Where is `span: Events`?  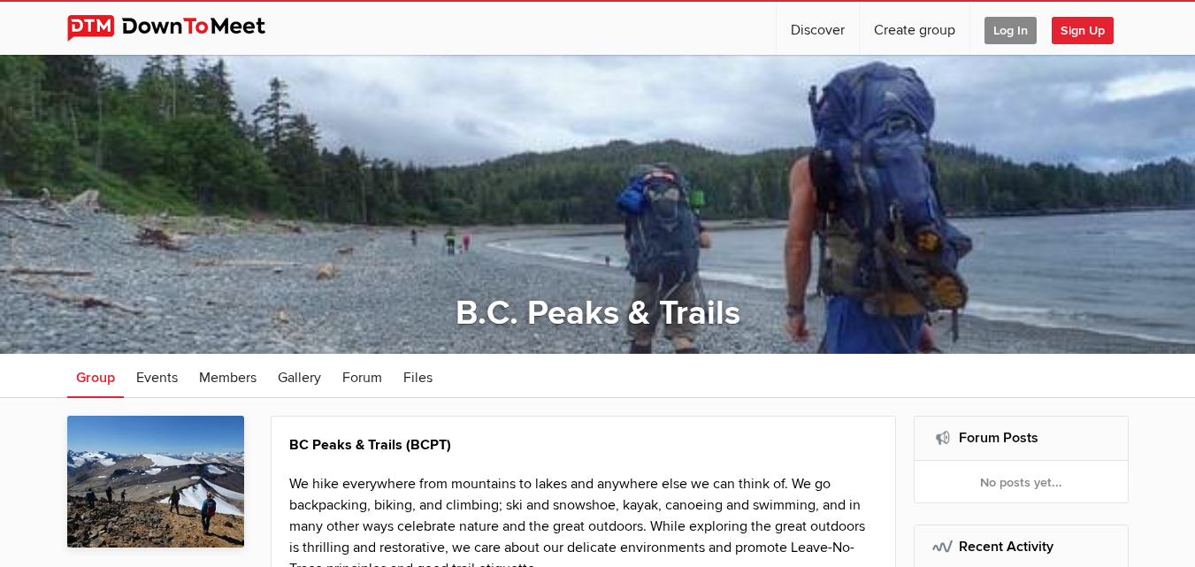
span: Events is located at coordinates (157, 378).